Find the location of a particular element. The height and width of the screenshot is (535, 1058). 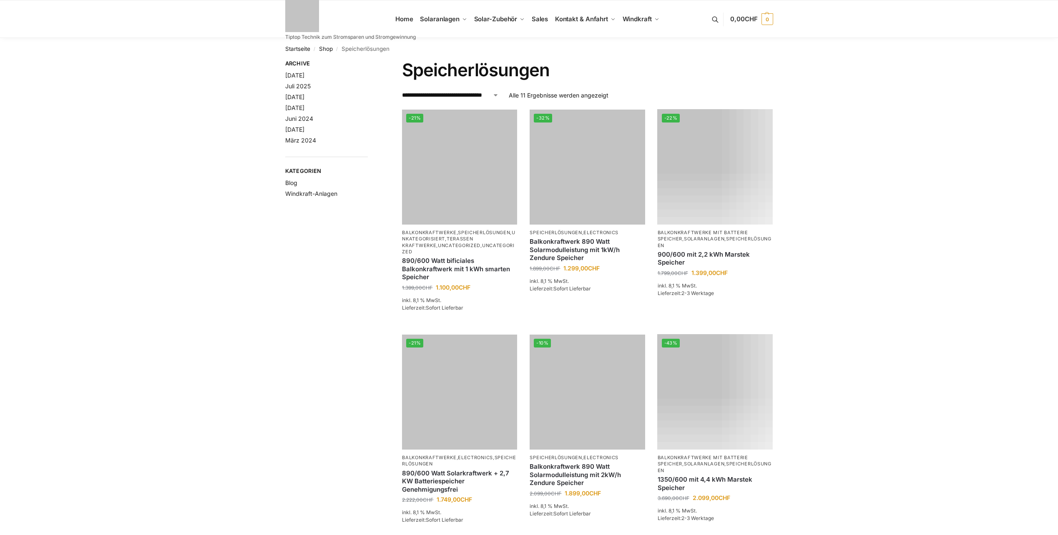

a: Terassen Kraftwerke is located at coordinates (437, 242).